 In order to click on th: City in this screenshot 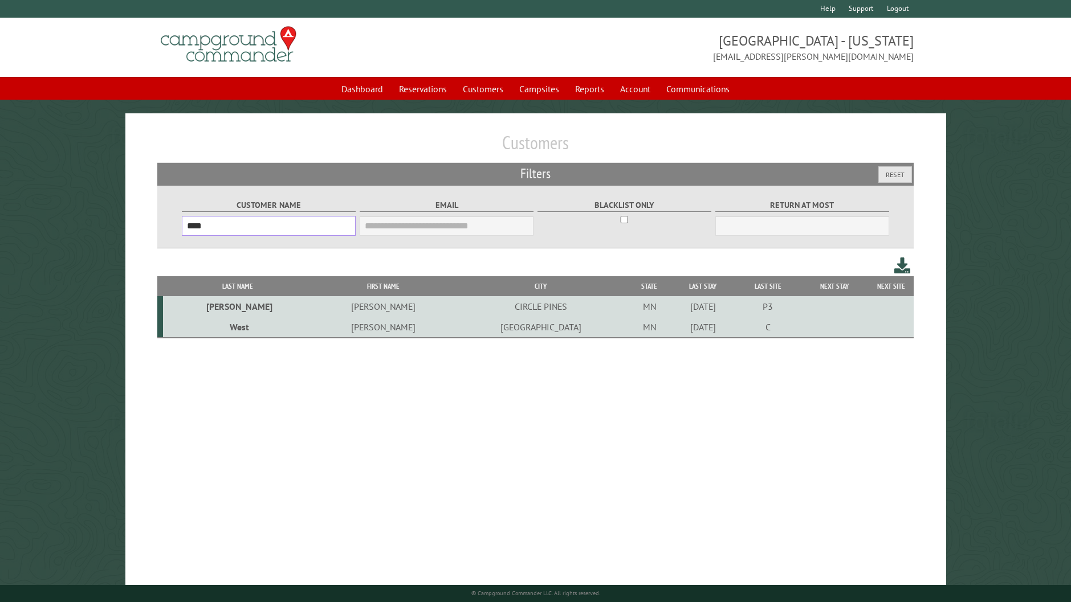, I will do `click(541, 286)`.